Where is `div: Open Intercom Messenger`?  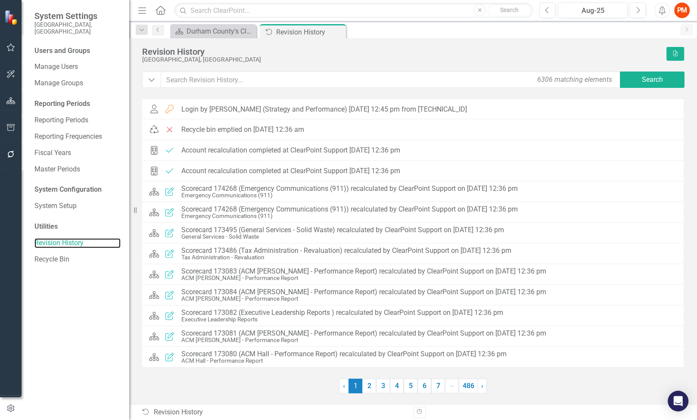
div: Open Intercom Messenger is located at coordinates (678, 401).